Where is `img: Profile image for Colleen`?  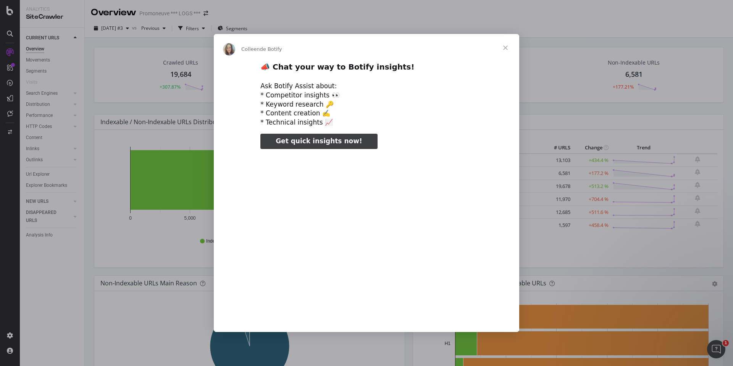 img: Profile image for Colleen is located at coordinates (229, 49).